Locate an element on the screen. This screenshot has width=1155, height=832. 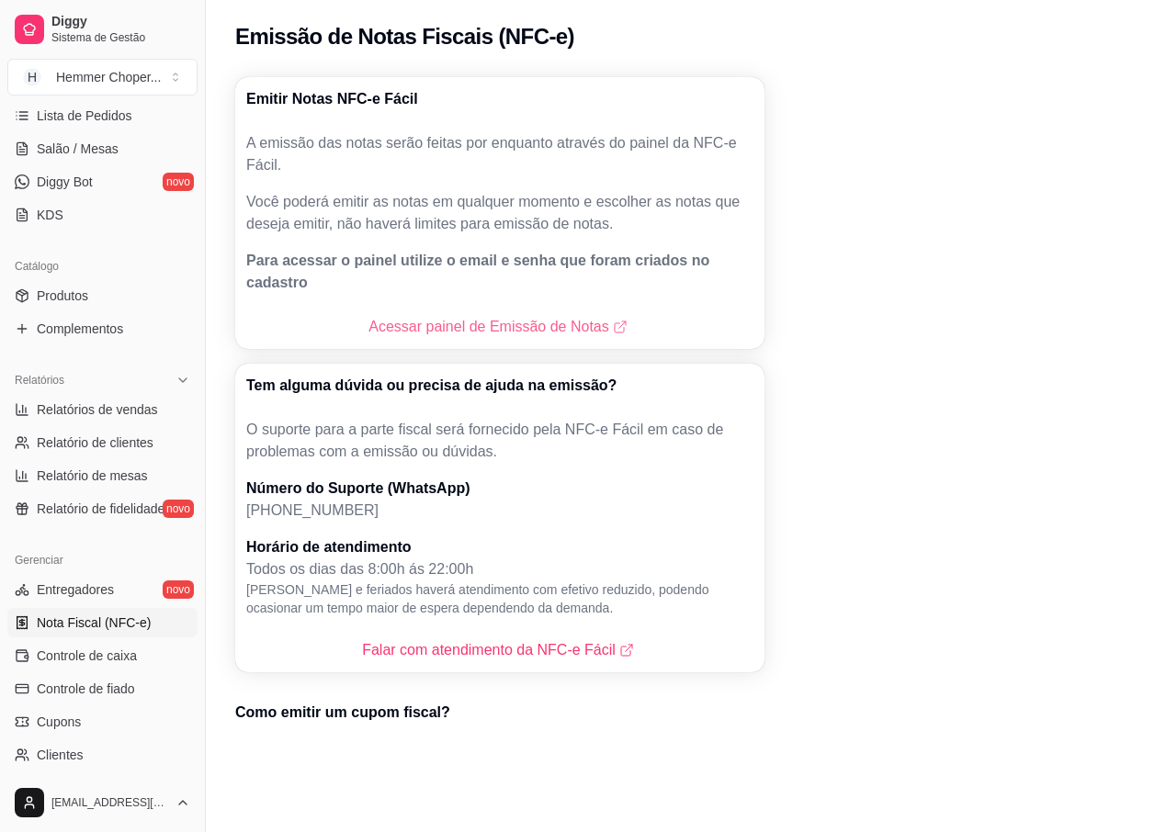
p: O suporte para a parte fiscal será fornecido pela NFC-e Fácil em caso de problemas com a emissão ... is located at coordinates (500, 441).